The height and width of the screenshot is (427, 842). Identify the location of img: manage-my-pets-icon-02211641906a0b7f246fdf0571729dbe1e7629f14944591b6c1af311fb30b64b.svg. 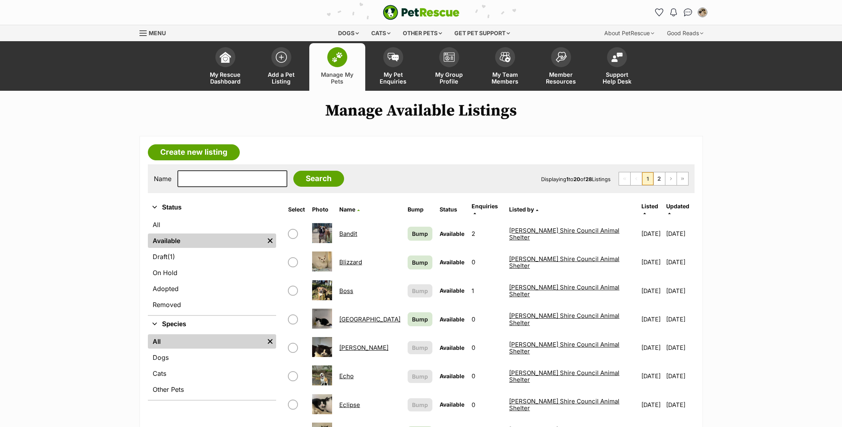
(337, 57).